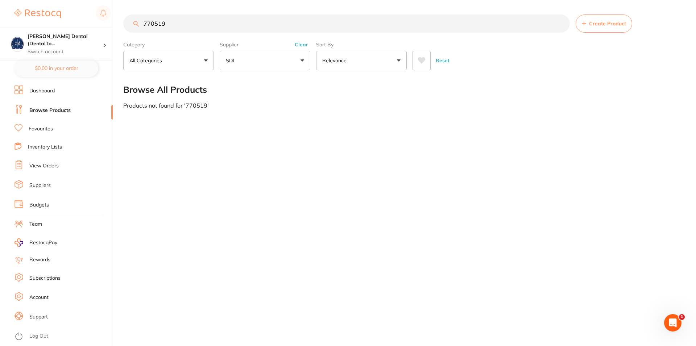 This screenshot has height=346, width=696. What do you see at coordinates (682, 317) in the screenshot?
I see `span: 1` at bounding box center [682, 317].